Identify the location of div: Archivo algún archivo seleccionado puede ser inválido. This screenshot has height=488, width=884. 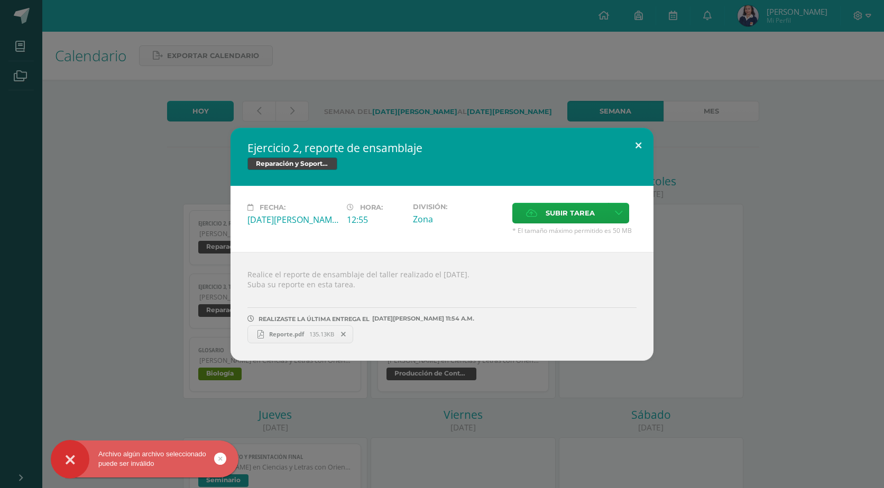
(144, 459).